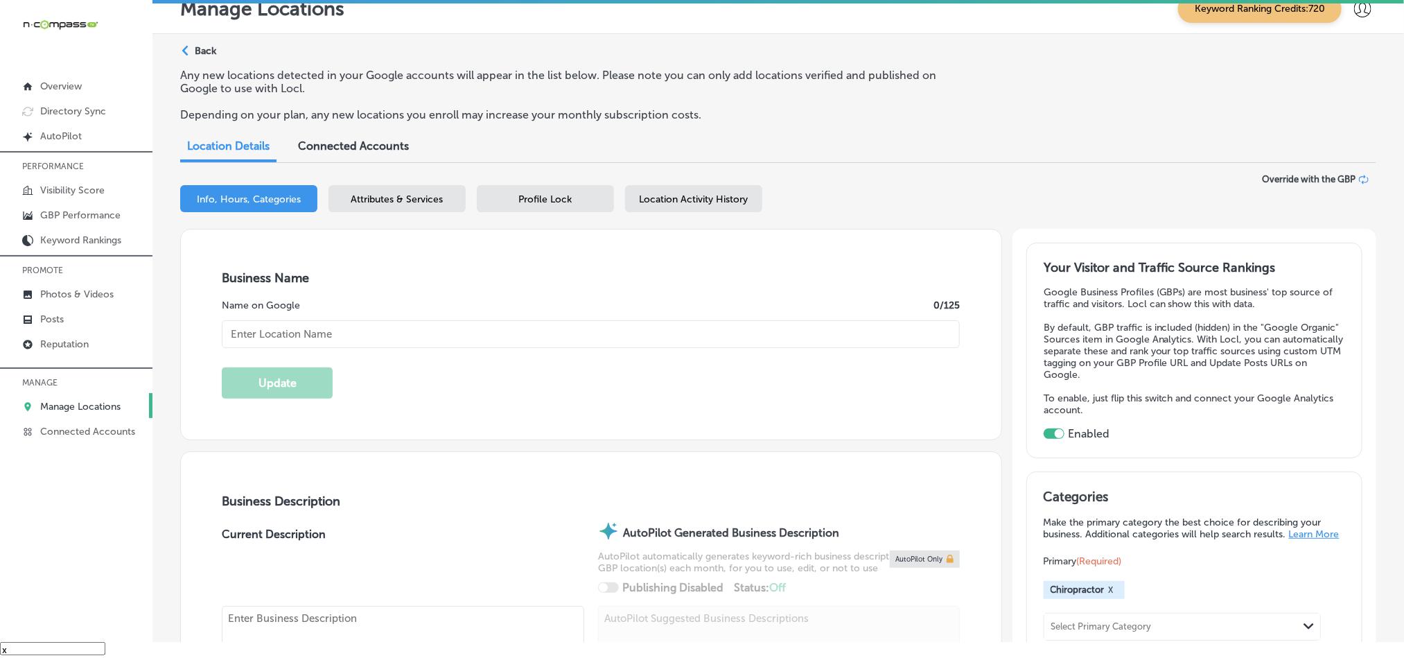 This screenshot has height=658, width=1404. What do you see at coordinates (61, 136) in the screenshot?
I see `p: AutoPilot` at bounding box center [61, 136].